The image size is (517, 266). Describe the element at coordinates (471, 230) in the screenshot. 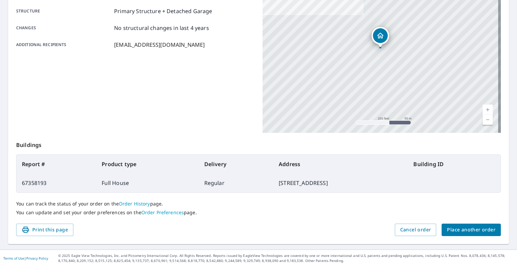

I see `button: Place another order` at that location.